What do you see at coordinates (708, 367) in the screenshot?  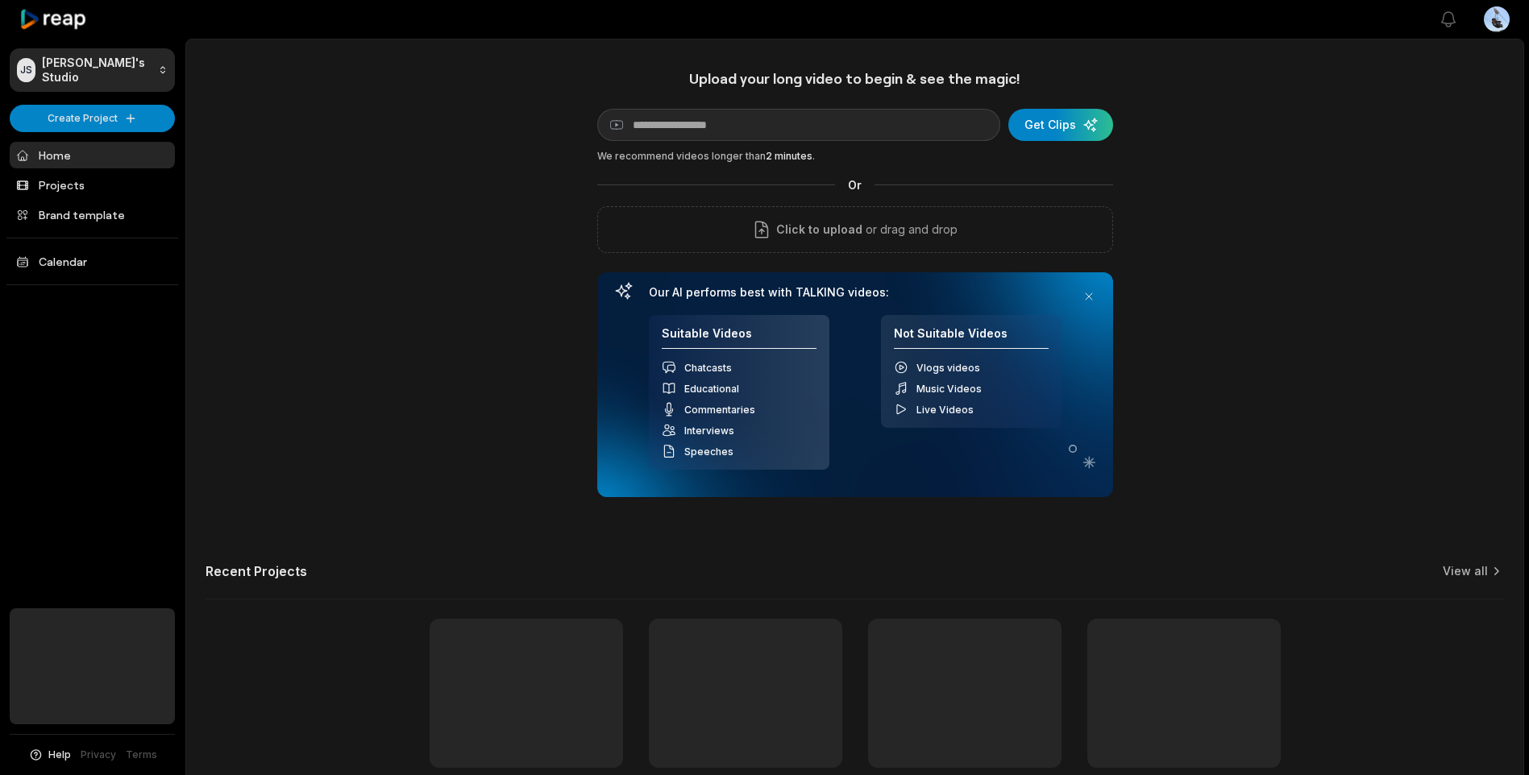 I see `span: Chatcasts` at bounding box center [708, 367].